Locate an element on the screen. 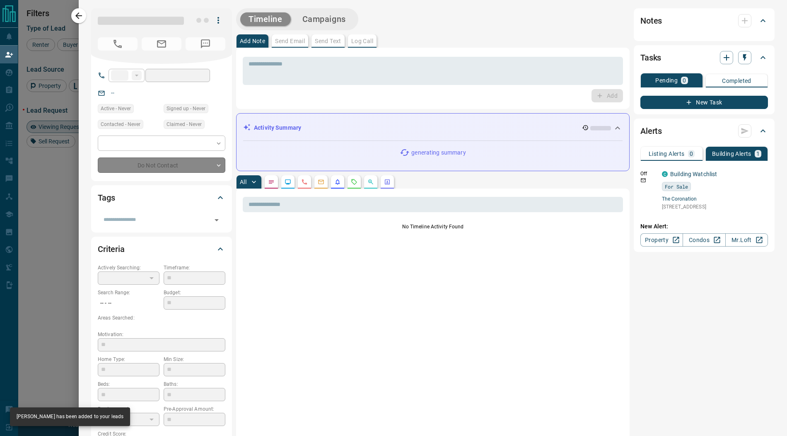 The image size is (787, 436). svg: Calls is located at coordinates (305, 182).